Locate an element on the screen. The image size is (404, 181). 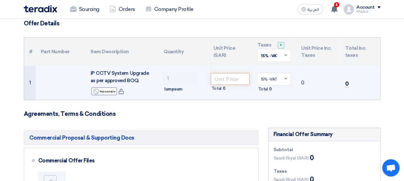
th: Quantity is located at coordinates (183, 52).